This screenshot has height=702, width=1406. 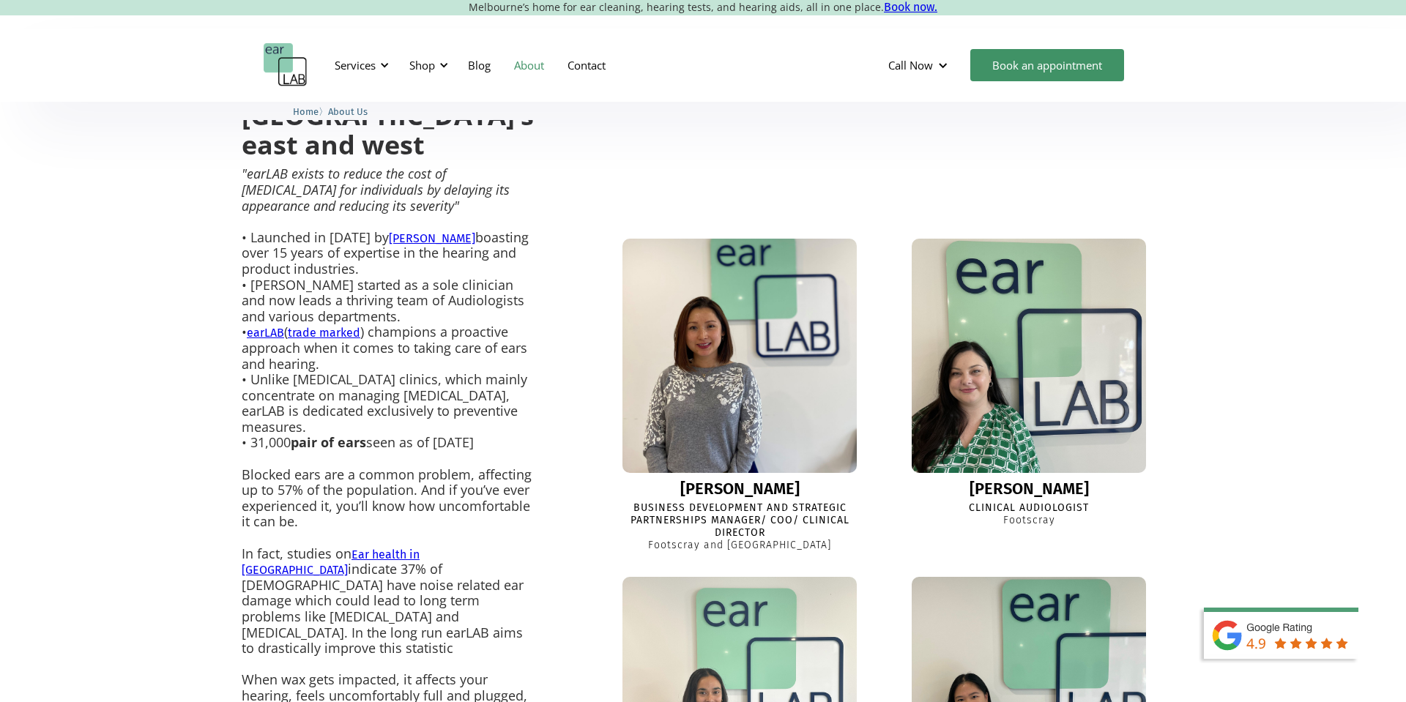 What do you see at coordinates (265, 333) in the screenshot?
I see `a: earLAB` at bounding box center [265, 333].